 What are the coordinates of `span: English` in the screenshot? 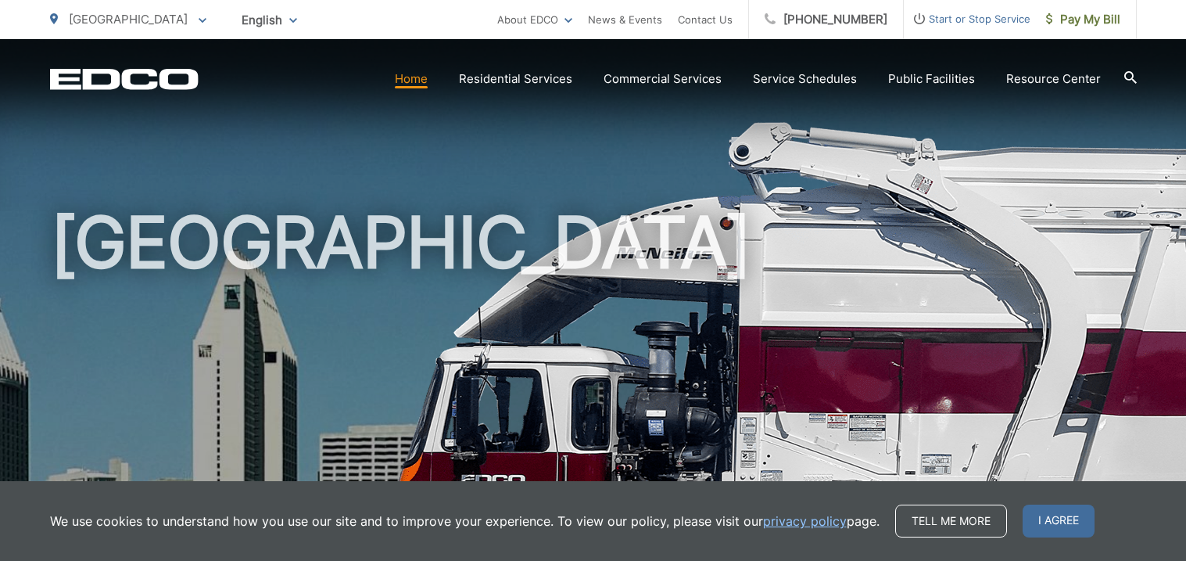 It's located at (269, 20).